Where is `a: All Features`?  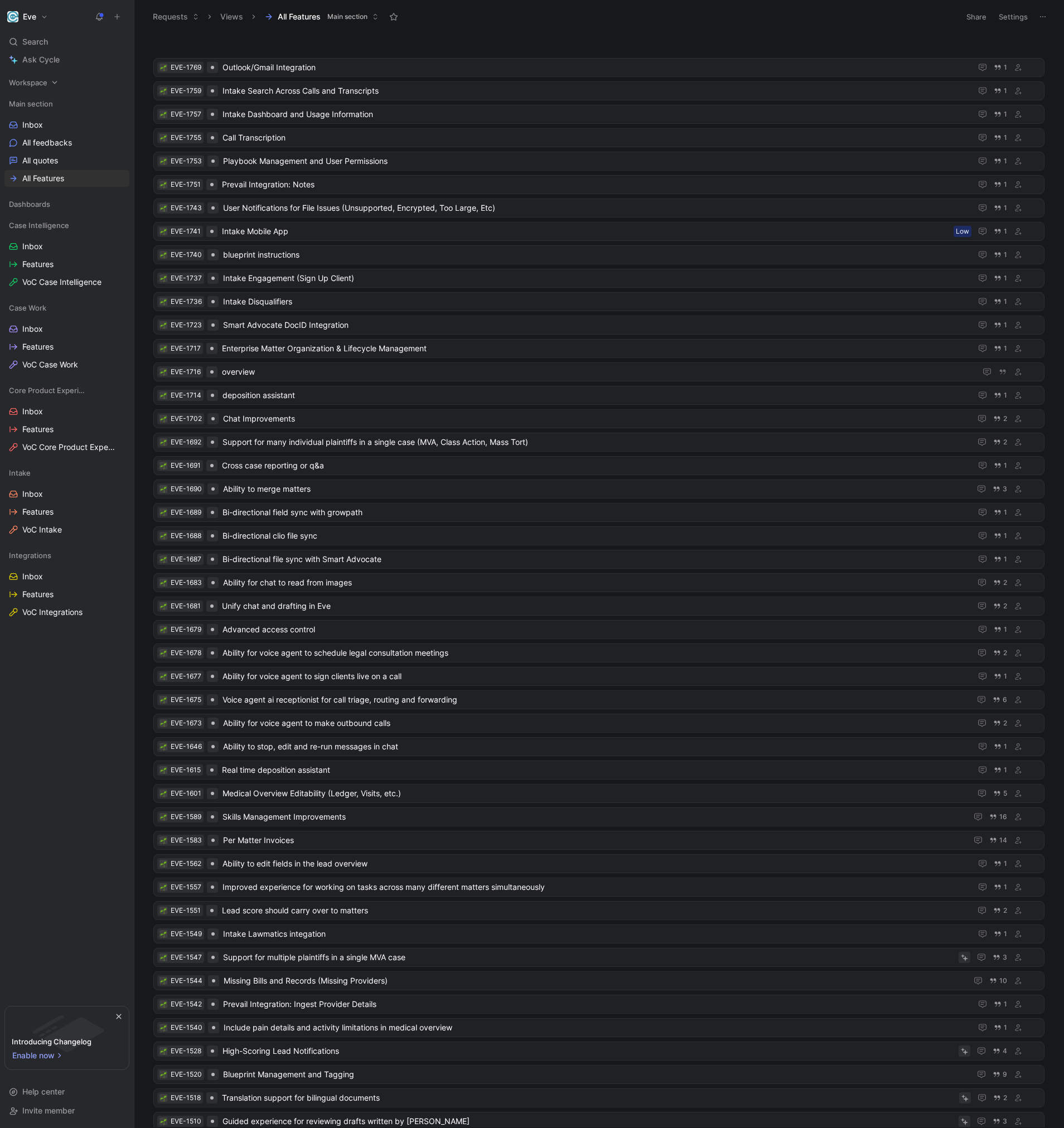 a: All Features is located at coordinates (67, 178).